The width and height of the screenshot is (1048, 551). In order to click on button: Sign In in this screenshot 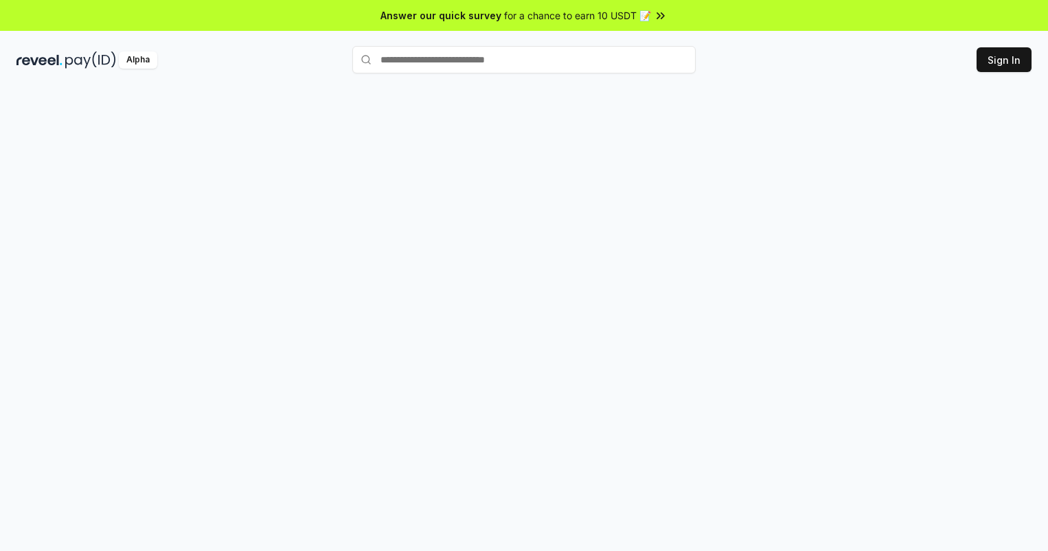, I will do `click(1004, 60)`.